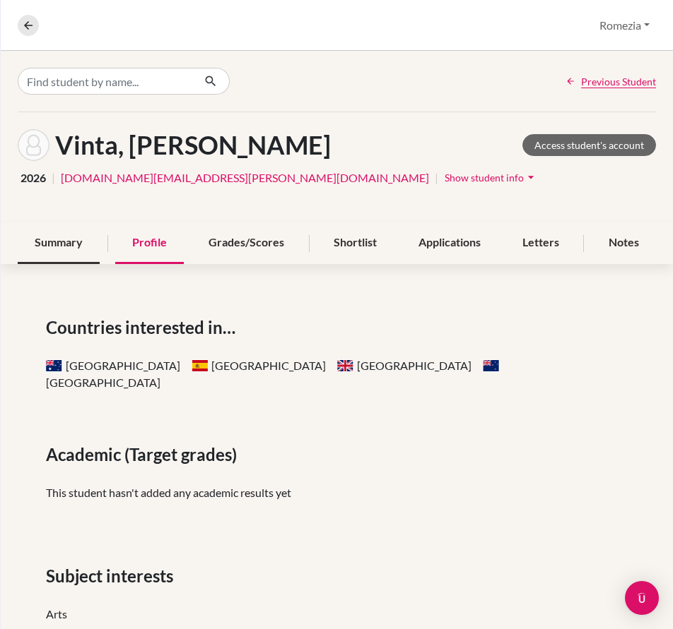  Describe the element at coordinates (355, 243) in the screenshot. I see `div: Shortlist` at that location.